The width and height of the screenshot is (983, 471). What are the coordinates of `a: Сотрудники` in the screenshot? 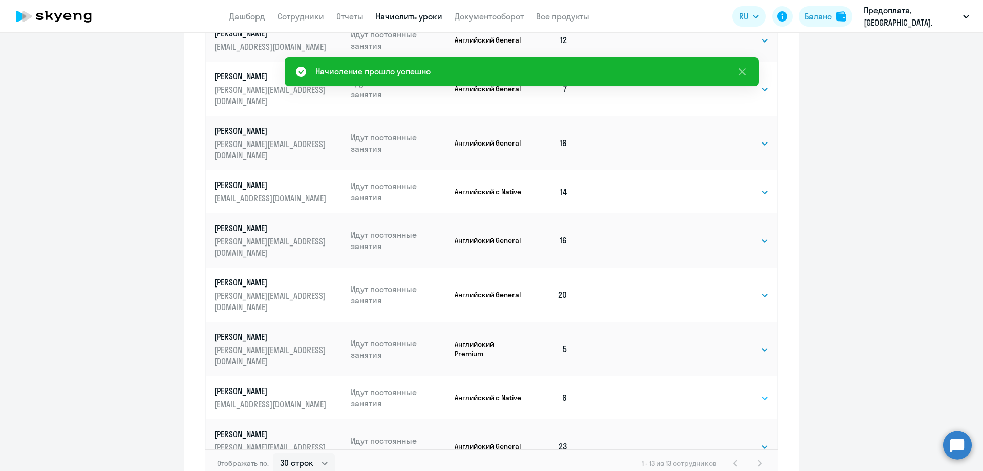 It's located at (301, 16).